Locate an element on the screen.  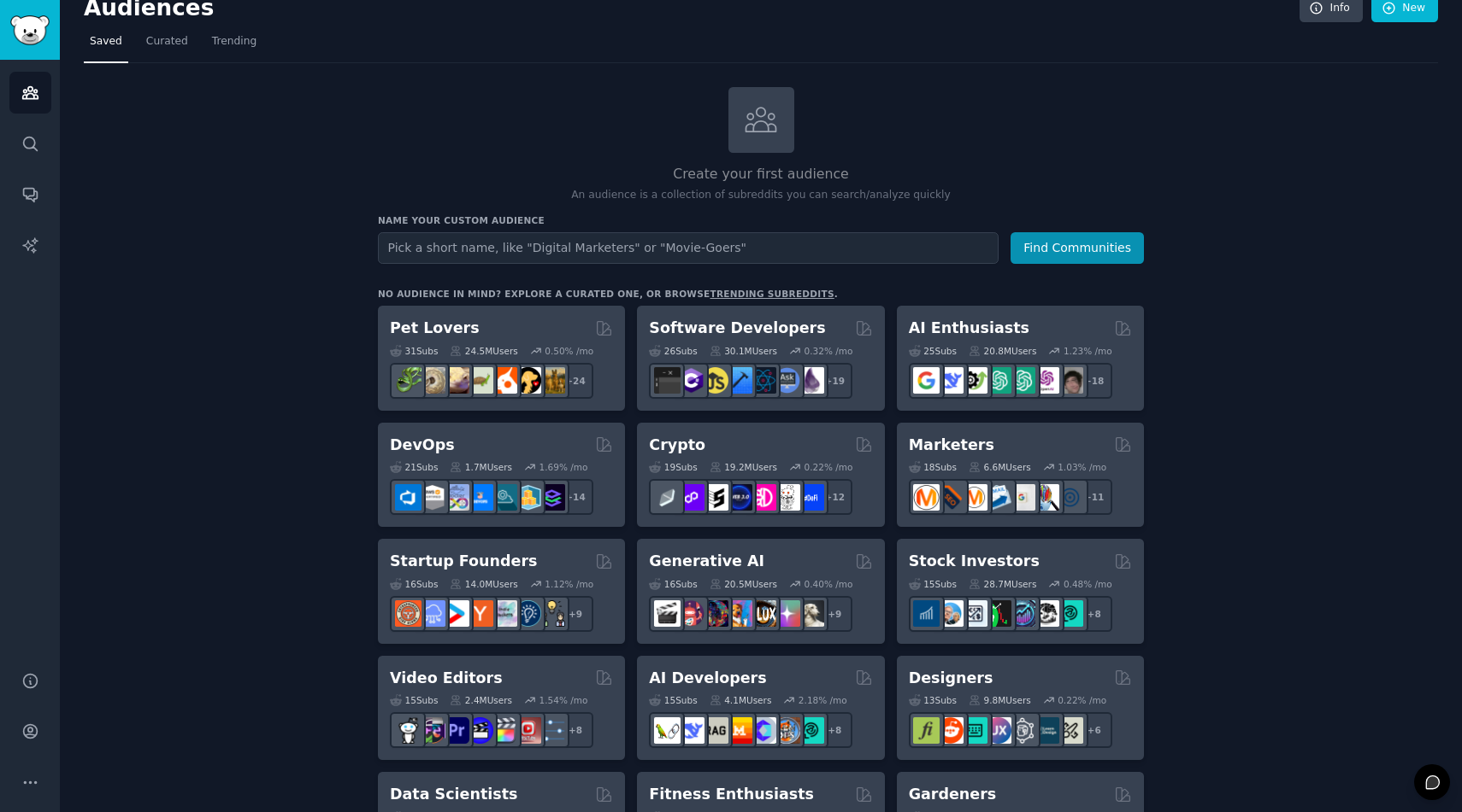
img: ArtificalIntelligence is located at coordinates (1070, 380).